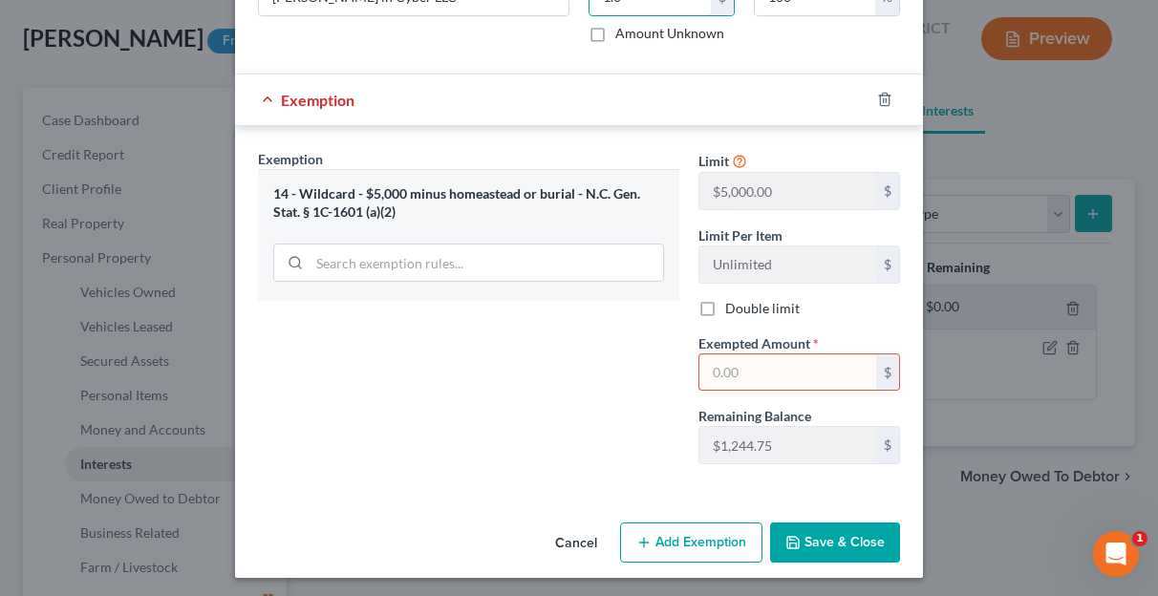 The height and width of the screenshot is (596, 1158). I want to click on button: Cancel, so click(576, 544).